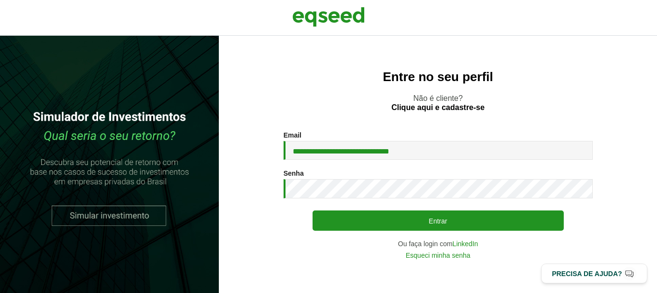 This screenshot has height=293, width=657. I want to click on img: EqSeed Logo, so click(328, 17).